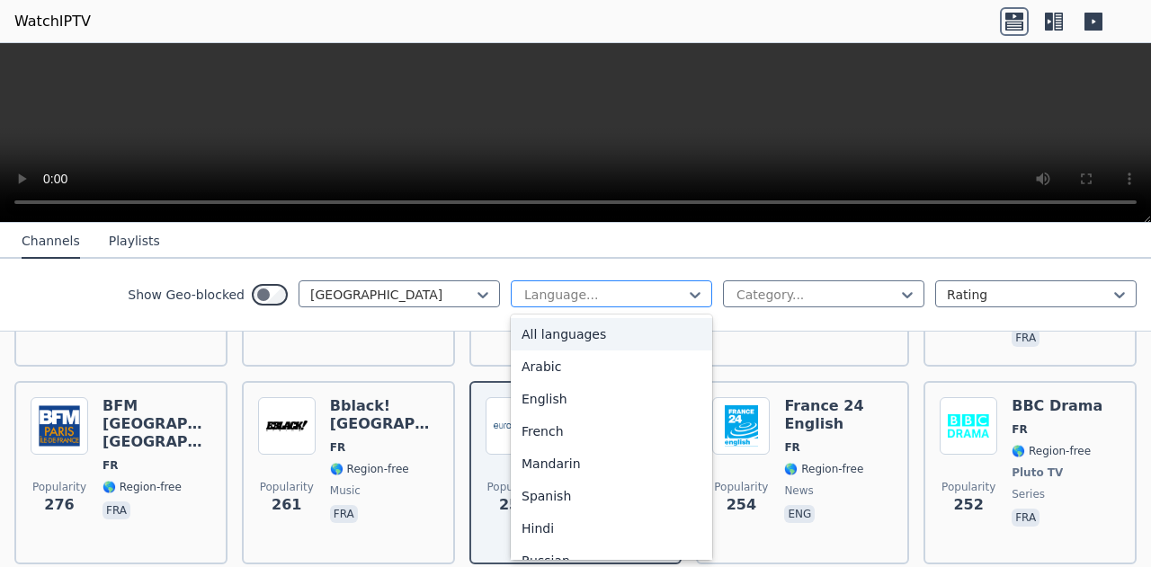  What do you see at coordinates (611, 367) in the screenshot?
I see `div: Arabic` at bounding box center [611, 367].